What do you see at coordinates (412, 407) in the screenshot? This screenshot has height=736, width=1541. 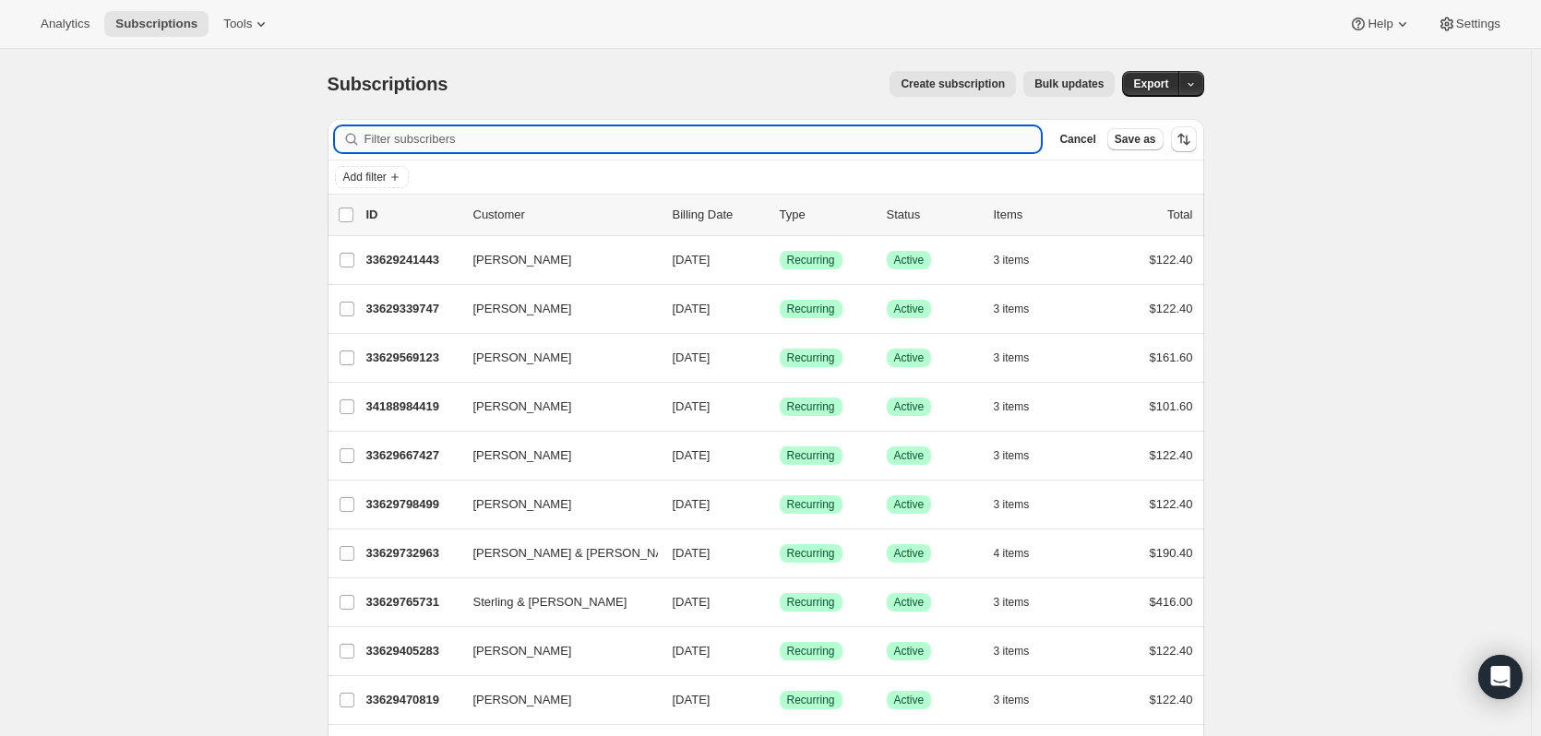 I see `p: 34188984419` at bounding box center [412, 407].